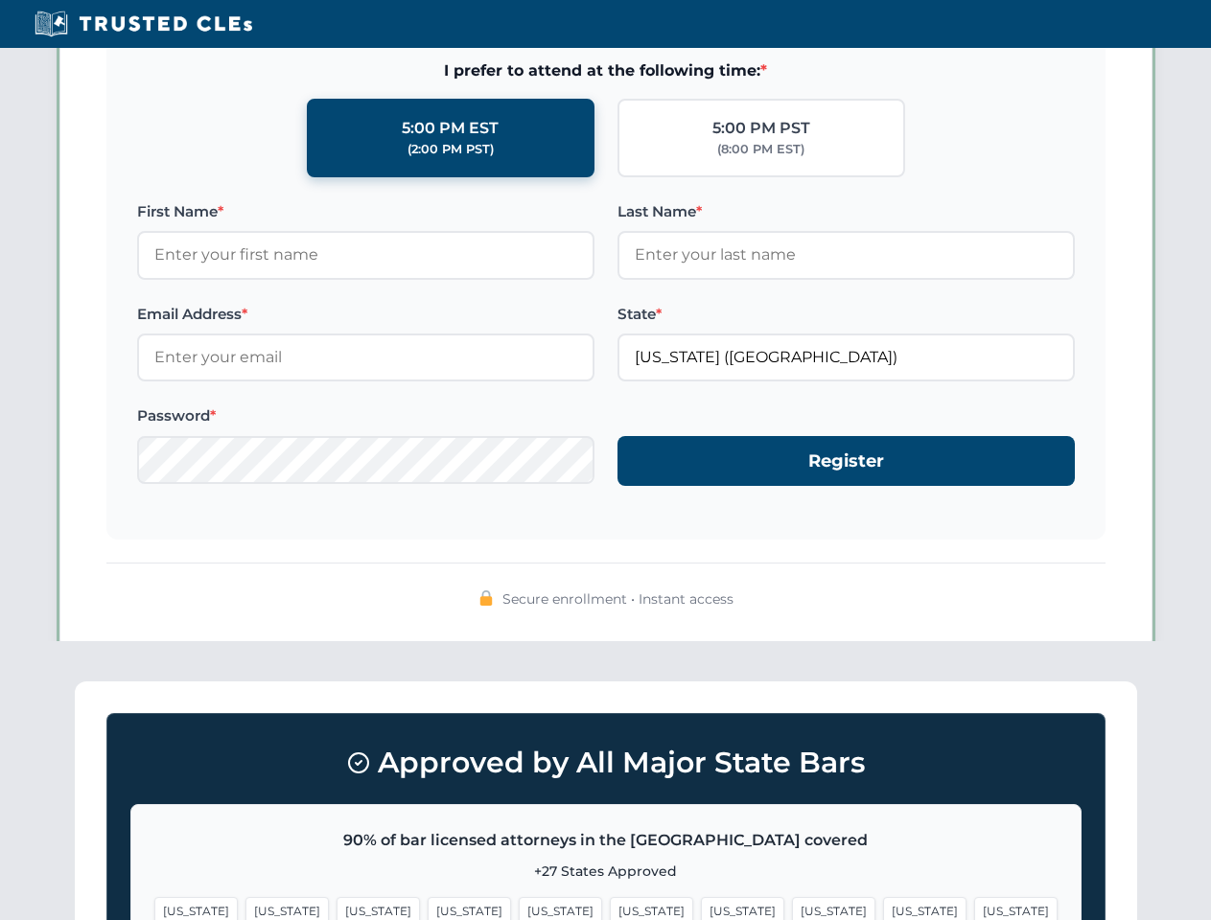 The image size is (1211, 920). What do you see at coordinates (365, 255) in the screenshot?
I see `input: Enter your first name` at bounding box center [365, 255].